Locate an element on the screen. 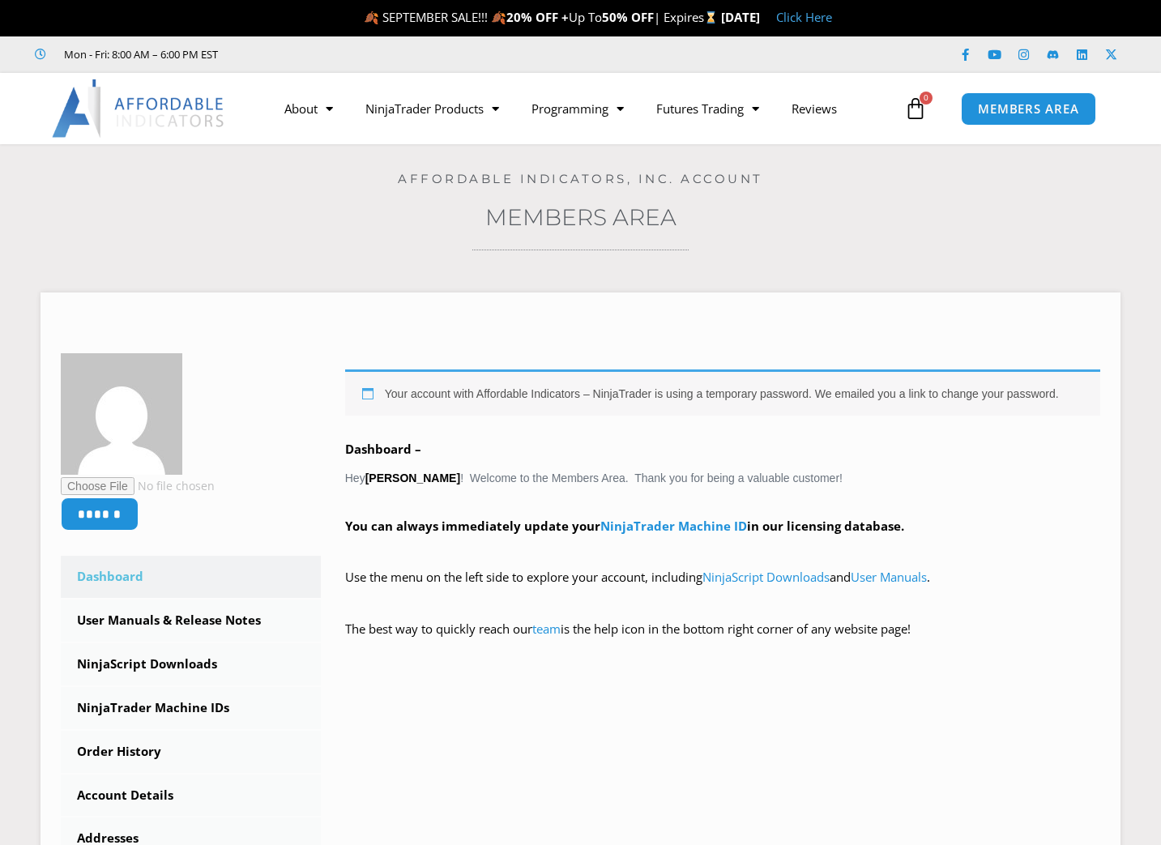 The height and width of the screenshot is (845, 1161). a: MEMBERS AREA is located at coordinates (1028, 109).